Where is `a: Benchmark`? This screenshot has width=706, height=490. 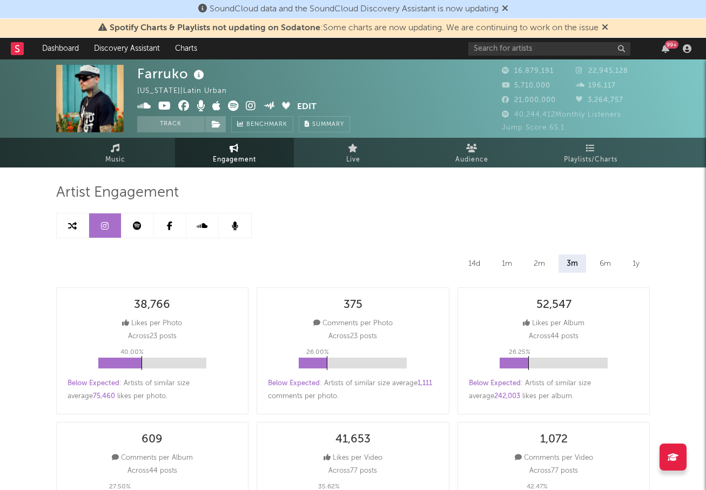 a: Benchmark is located at coordinates (262, 124).